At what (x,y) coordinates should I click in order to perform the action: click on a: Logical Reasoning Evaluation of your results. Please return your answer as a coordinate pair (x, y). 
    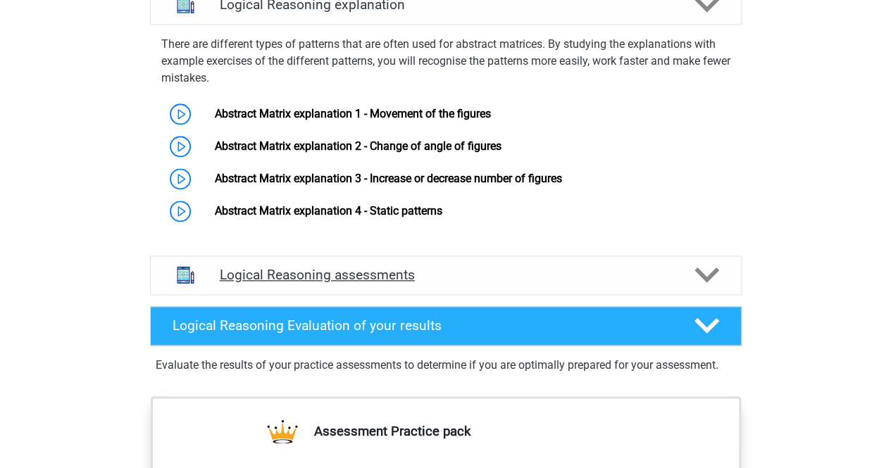
    Looking at the image, I should click on (446, 326).